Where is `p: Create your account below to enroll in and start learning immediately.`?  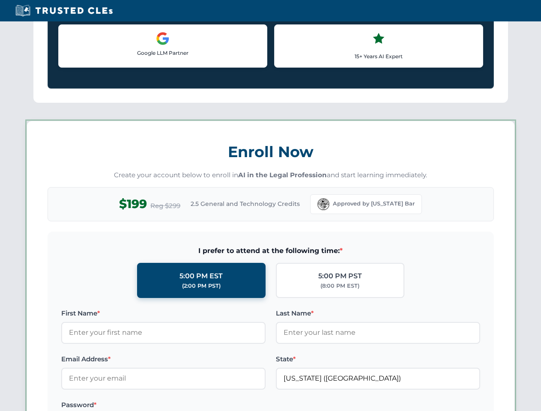
p: Create your account below to enroll in and start learning immediately. is located at coordinates (271, 175).